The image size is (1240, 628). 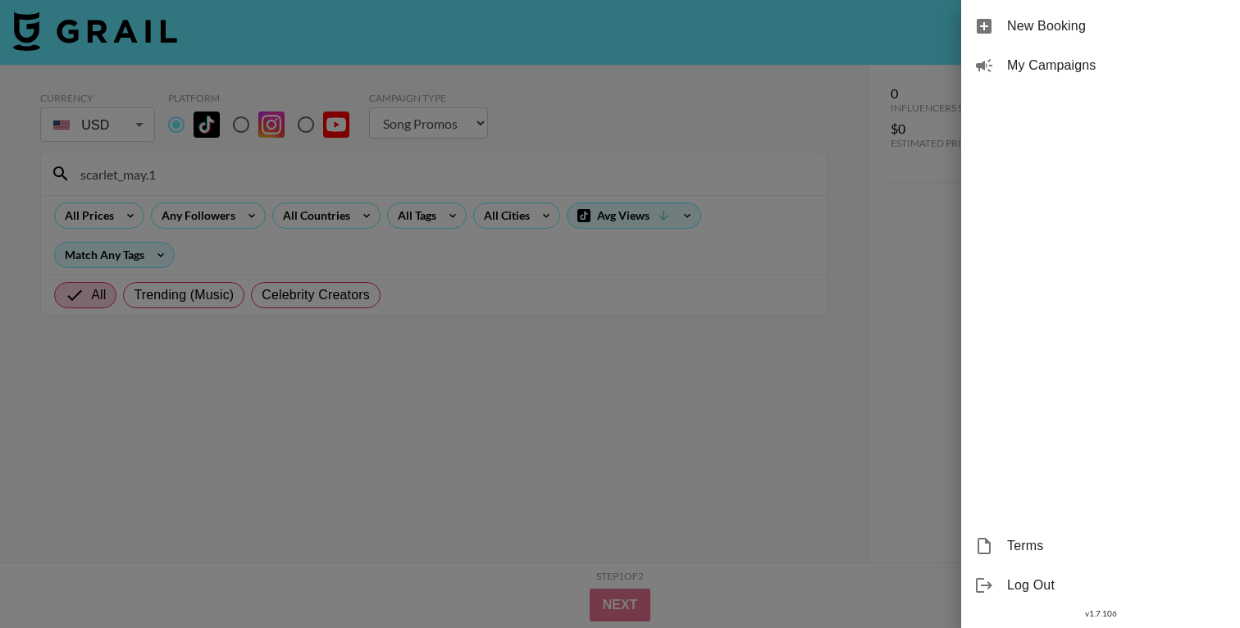 I want to click on span: Terms, so click(x=1117, y=546).